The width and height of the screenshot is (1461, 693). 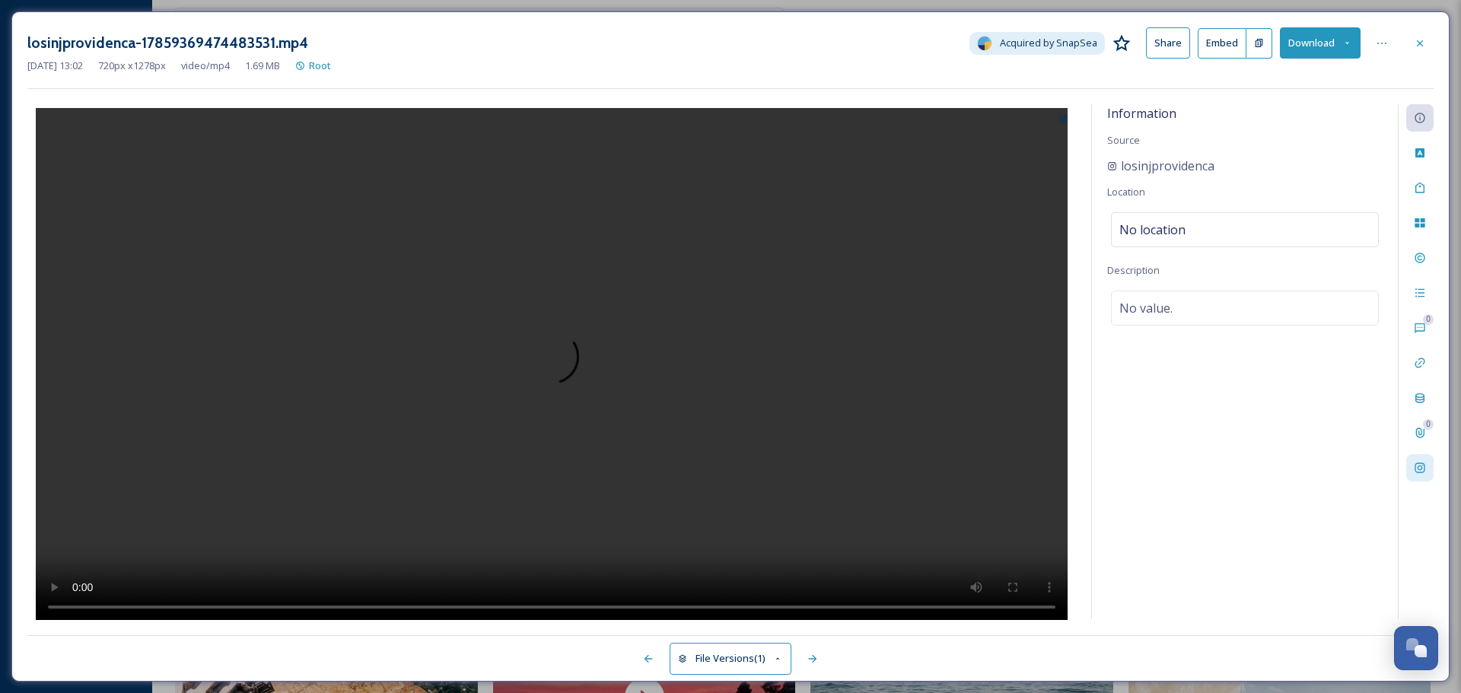 I want to click on span: 720 px x 1278 px, so click(x=132, y=65).